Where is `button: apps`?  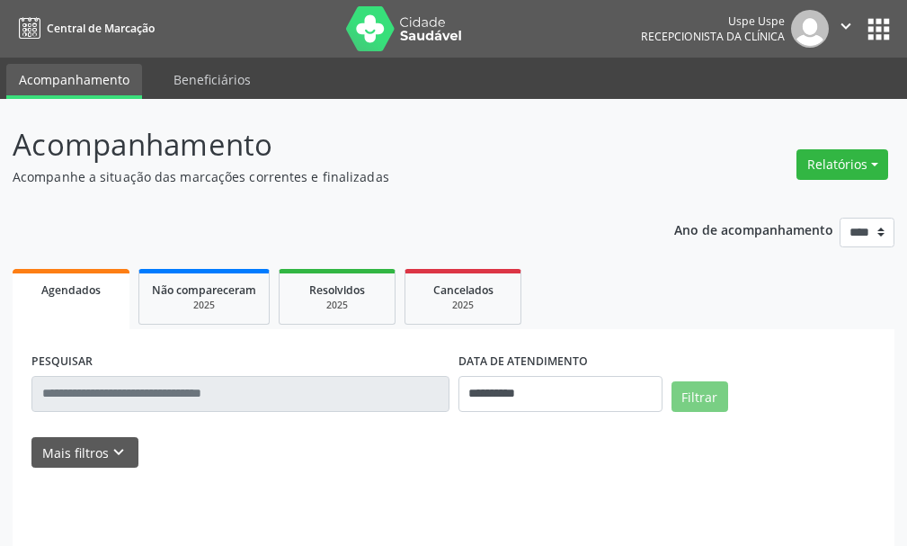 button: apps is located at coordinates (879, 29).